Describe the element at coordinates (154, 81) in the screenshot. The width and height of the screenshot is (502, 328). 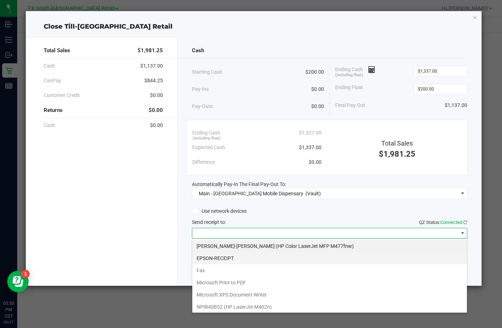
I see `span: $844.25` at that location.